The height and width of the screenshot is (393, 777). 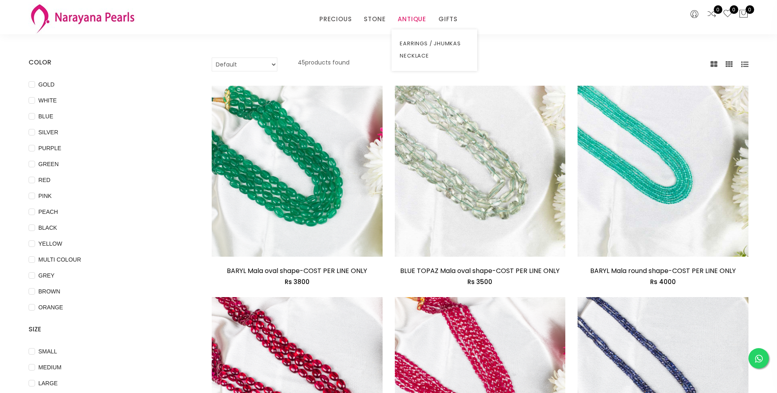 I want to click on a: BLUE TOPAZ Mala oval shape-COST PER LINE ONLY, so click(x=480, y=270).